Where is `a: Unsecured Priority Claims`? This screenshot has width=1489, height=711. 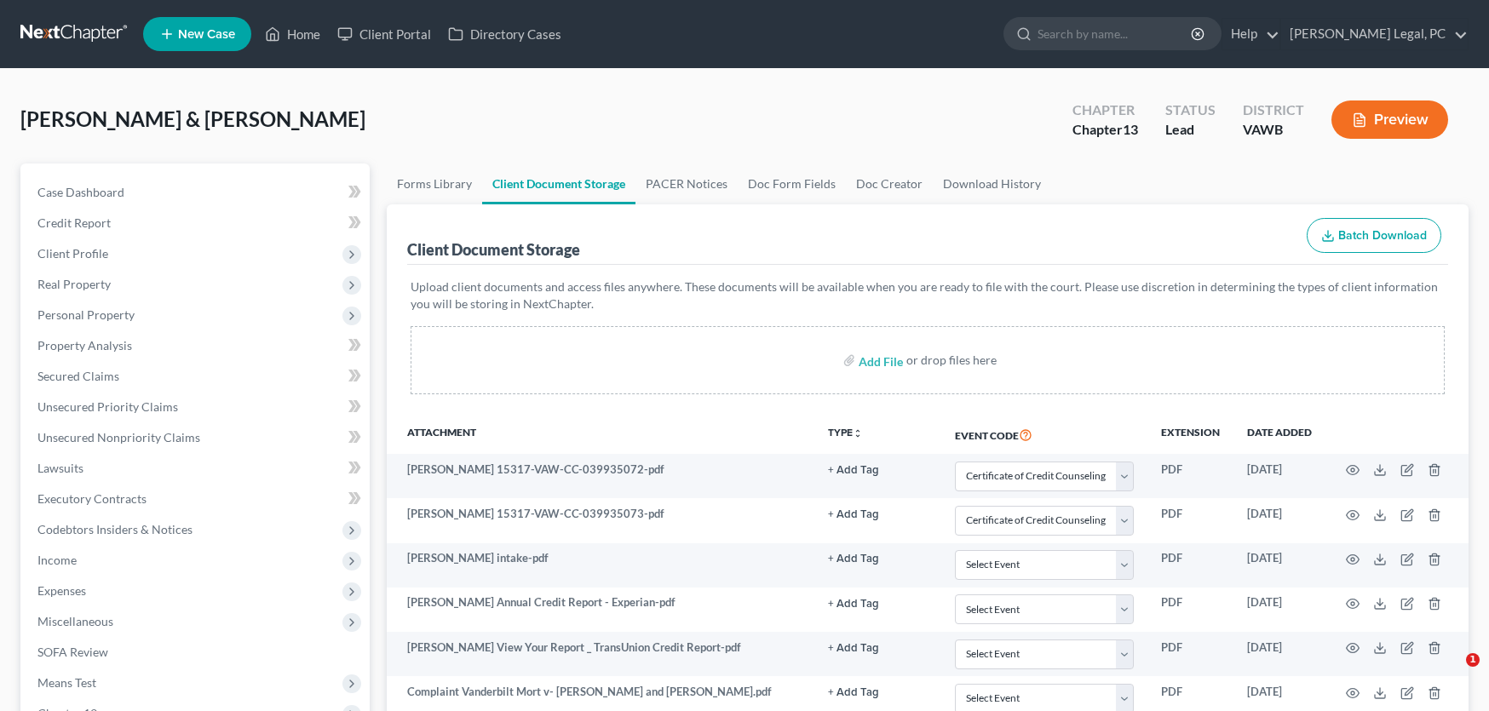
a: Unsecured Priority Claims is located at coordinates (197, 407).